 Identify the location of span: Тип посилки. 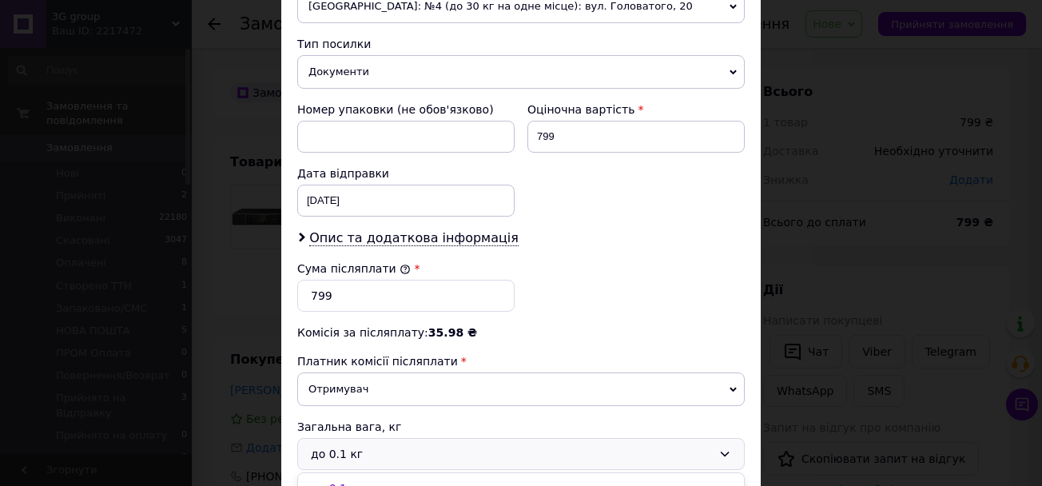
(334, 44).